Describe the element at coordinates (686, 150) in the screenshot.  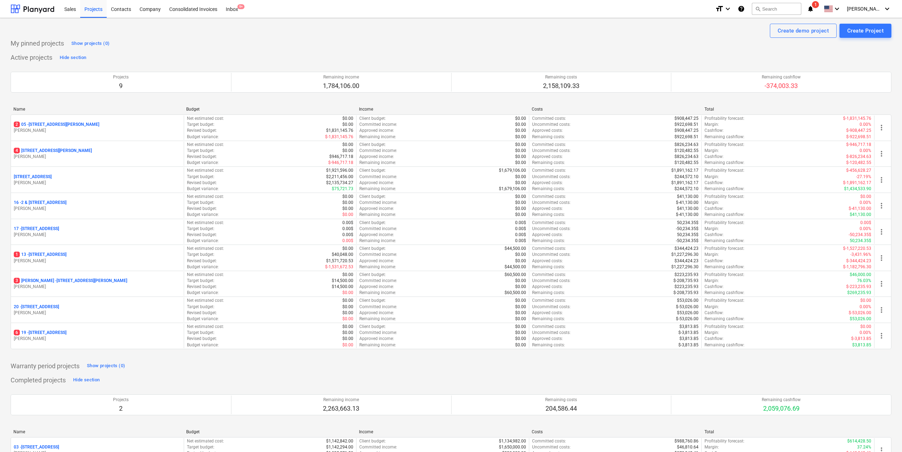
I see `p: $120,482.55` at that location.